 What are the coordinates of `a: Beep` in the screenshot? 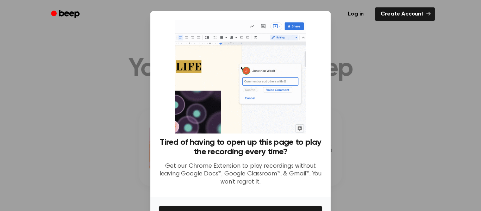 It's located at (66, 14).